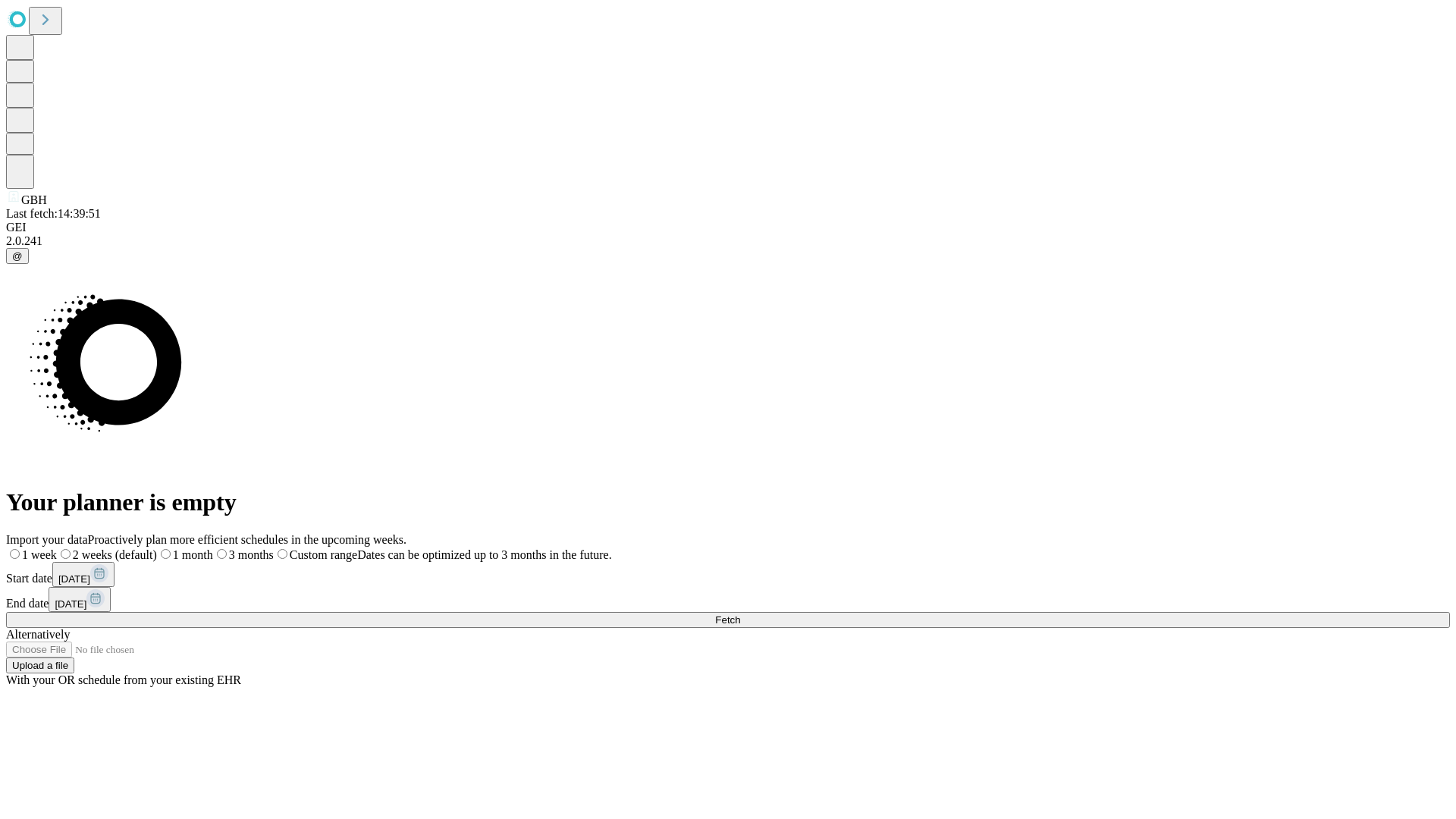 This screenshot has width=1456, height=819. I want to click on span: Import your data, so click(47, 540).